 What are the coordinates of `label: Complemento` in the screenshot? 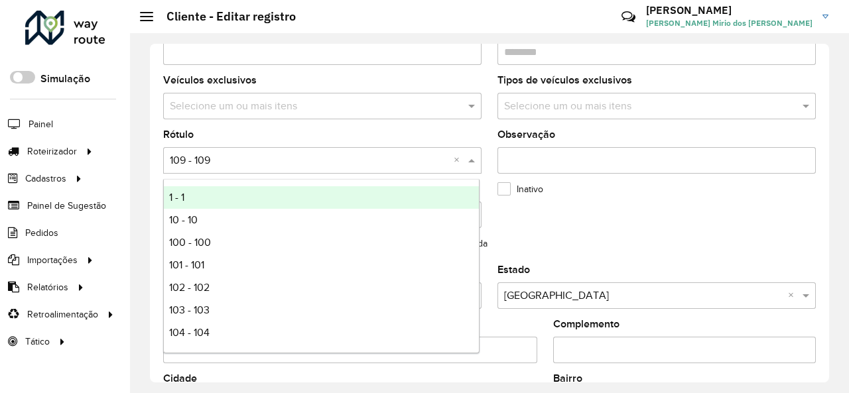 It's located at (586, 324).